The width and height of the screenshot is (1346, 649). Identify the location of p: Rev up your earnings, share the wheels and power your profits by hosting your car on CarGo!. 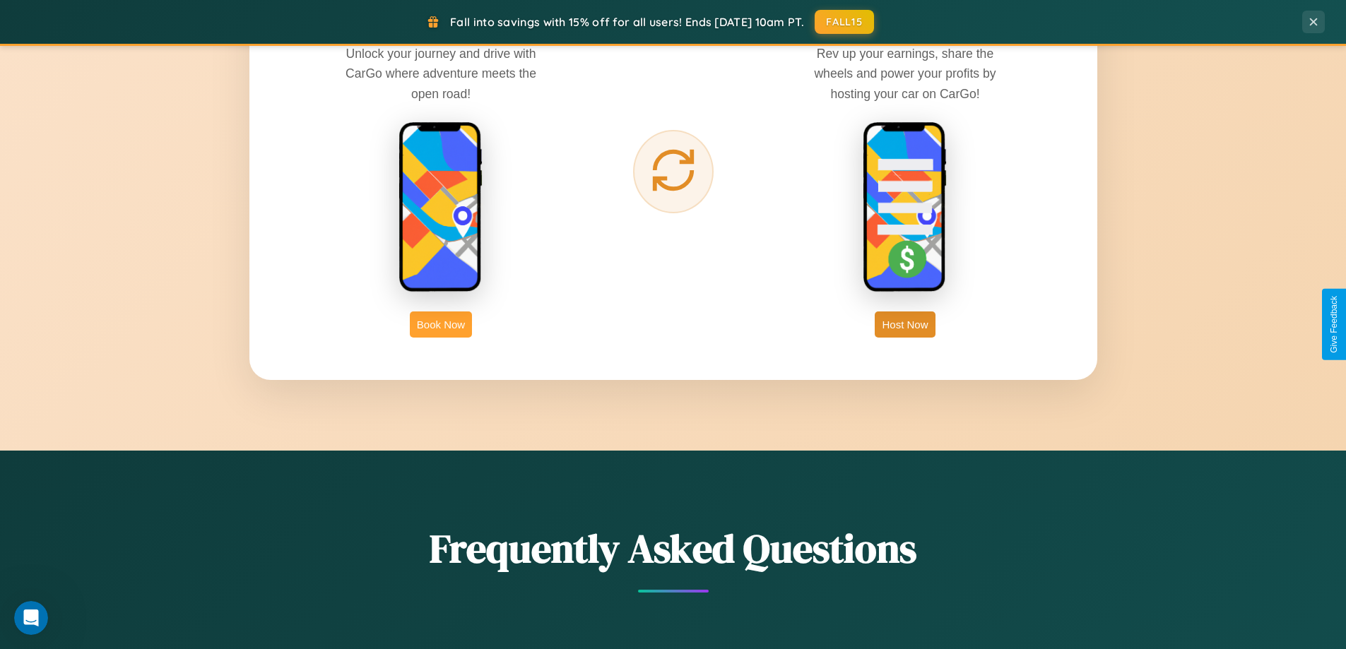
(905, 73).